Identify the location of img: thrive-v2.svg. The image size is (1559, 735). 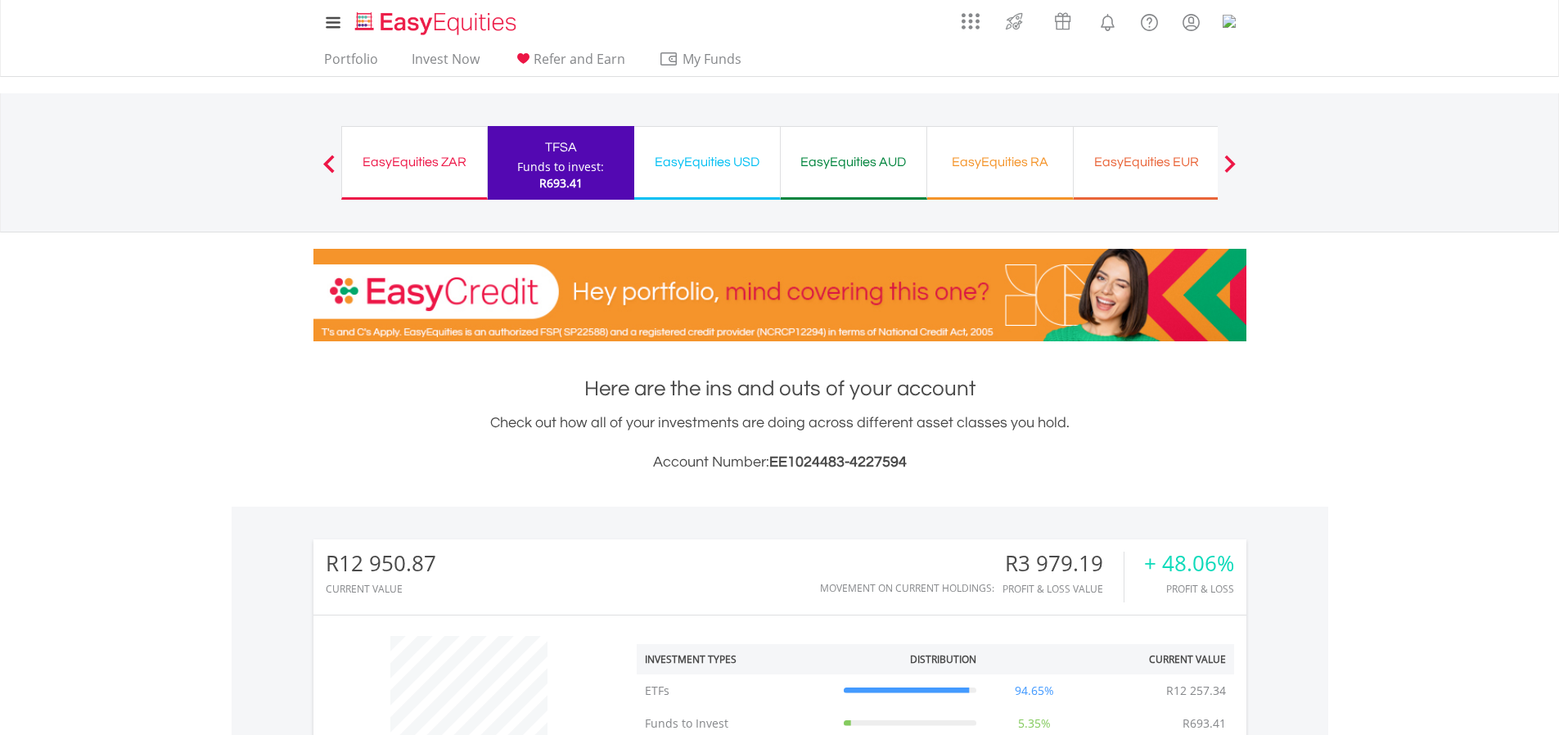
(1014, 21).